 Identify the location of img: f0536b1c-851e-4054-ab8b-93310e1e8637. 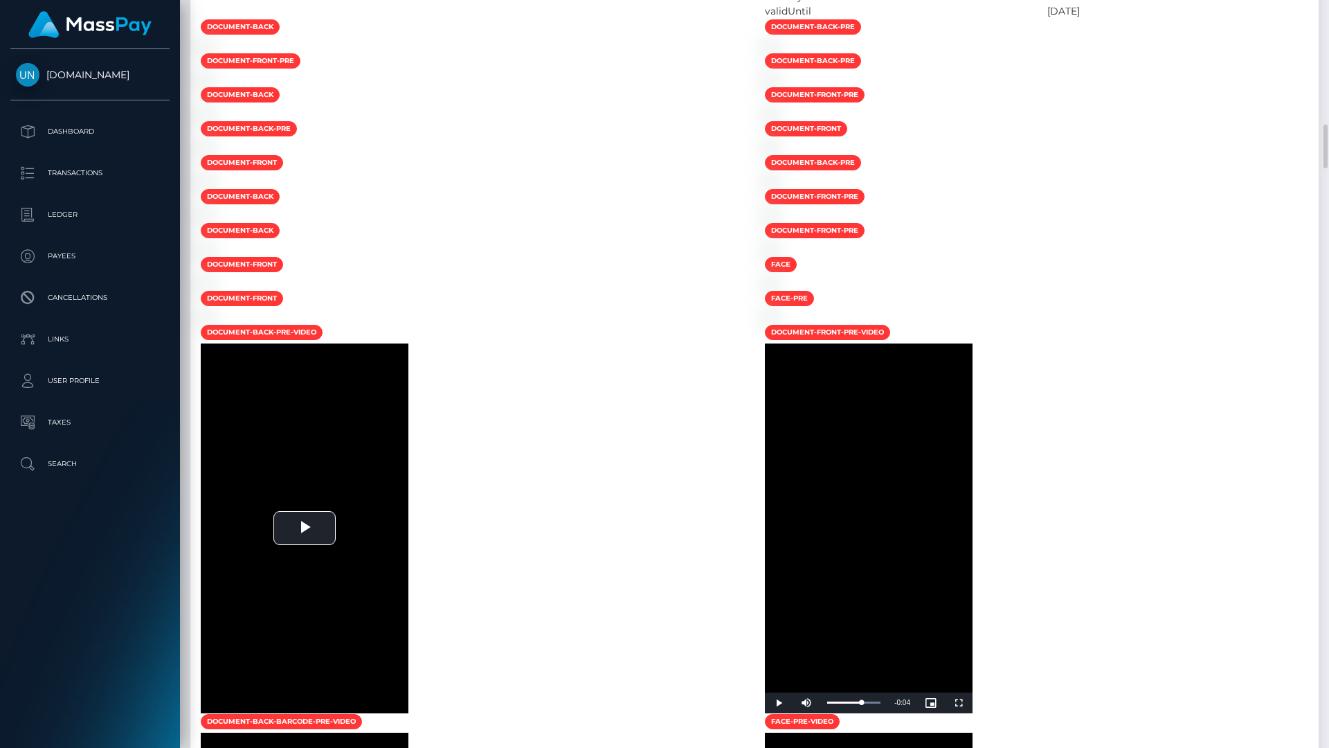
(771, 46).